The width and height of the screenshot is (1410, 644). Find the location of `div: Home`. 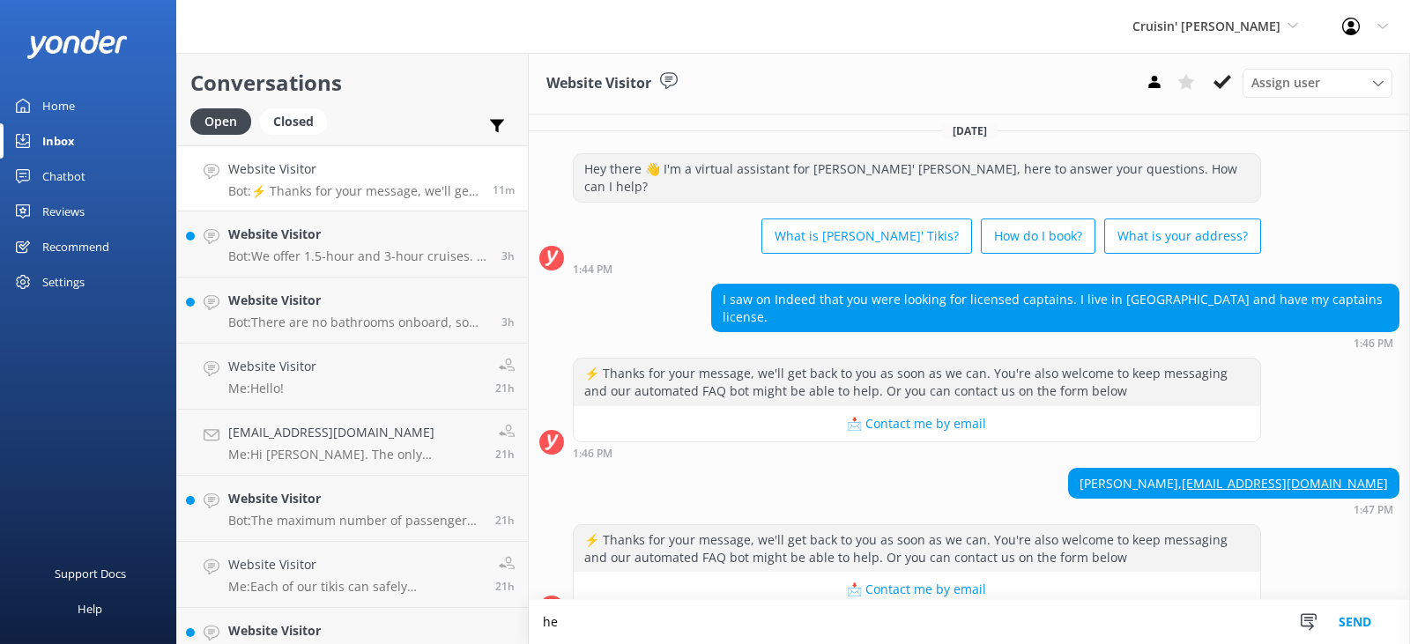

div: Home is located at coordinates (58, 106).